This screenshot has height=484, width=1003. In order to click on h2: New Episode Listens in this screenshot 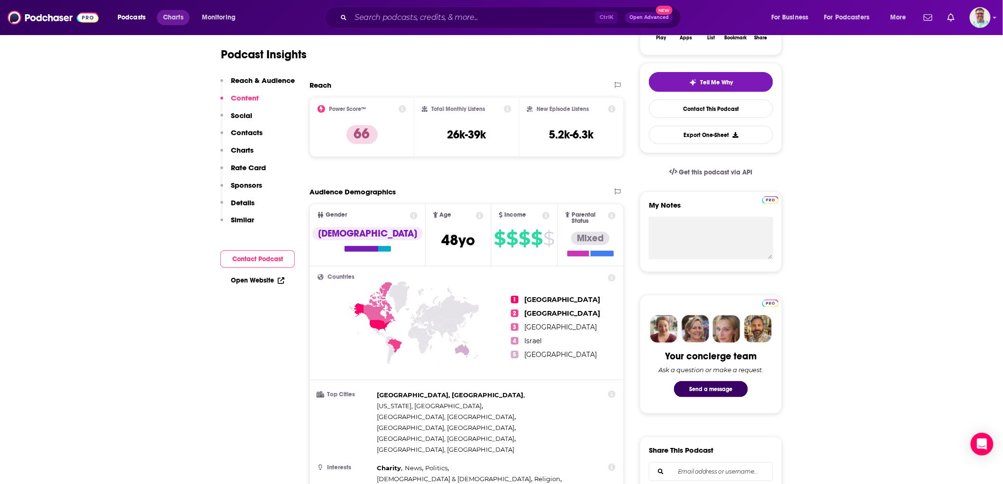, I will do `click(563, 109)`.